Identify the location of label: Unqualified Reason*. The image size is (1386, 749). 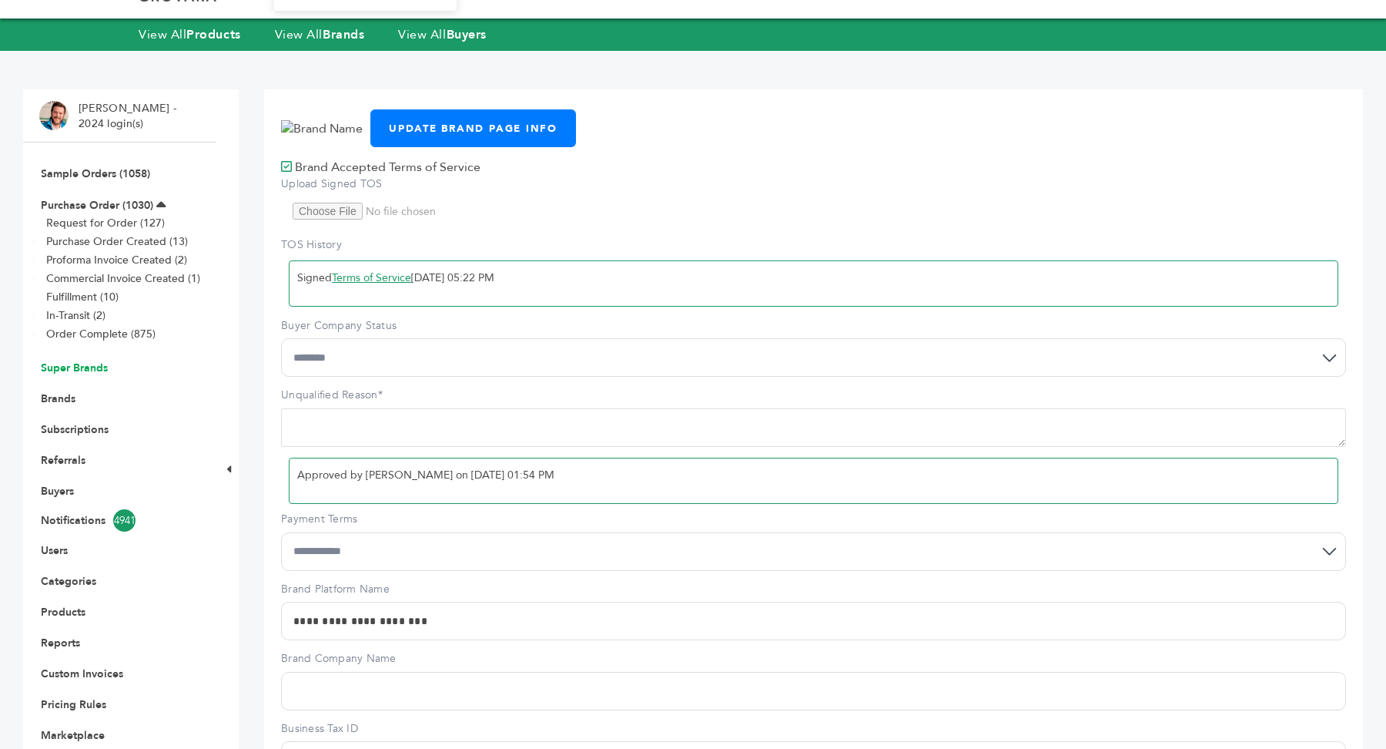
(813, 395).